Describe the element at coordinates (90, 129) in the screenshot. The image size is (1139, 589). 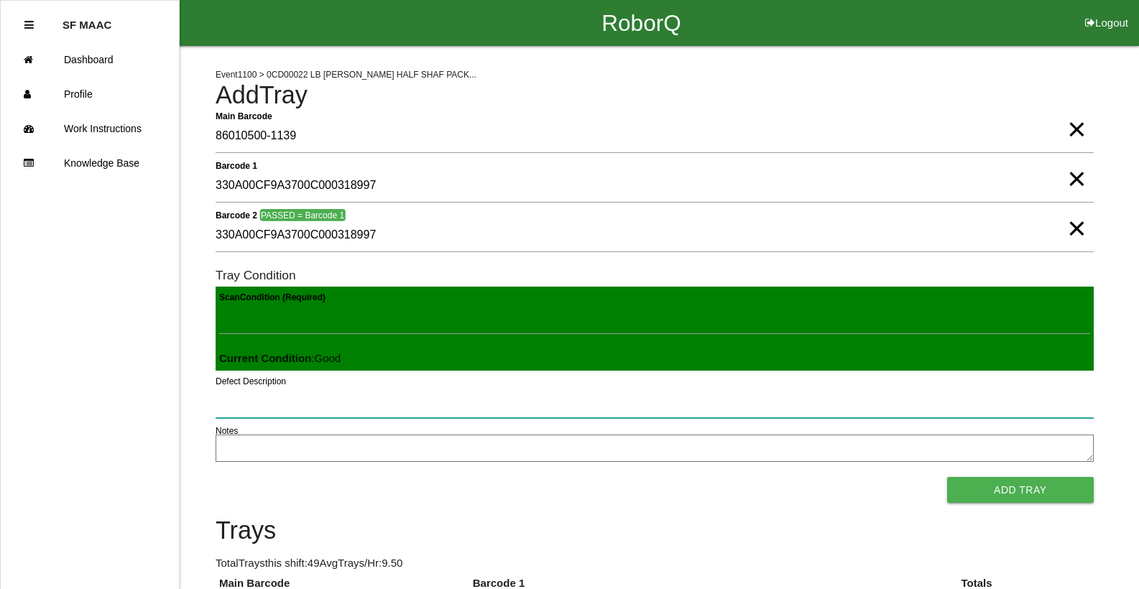
I see `a: Work Instructions` at that location.